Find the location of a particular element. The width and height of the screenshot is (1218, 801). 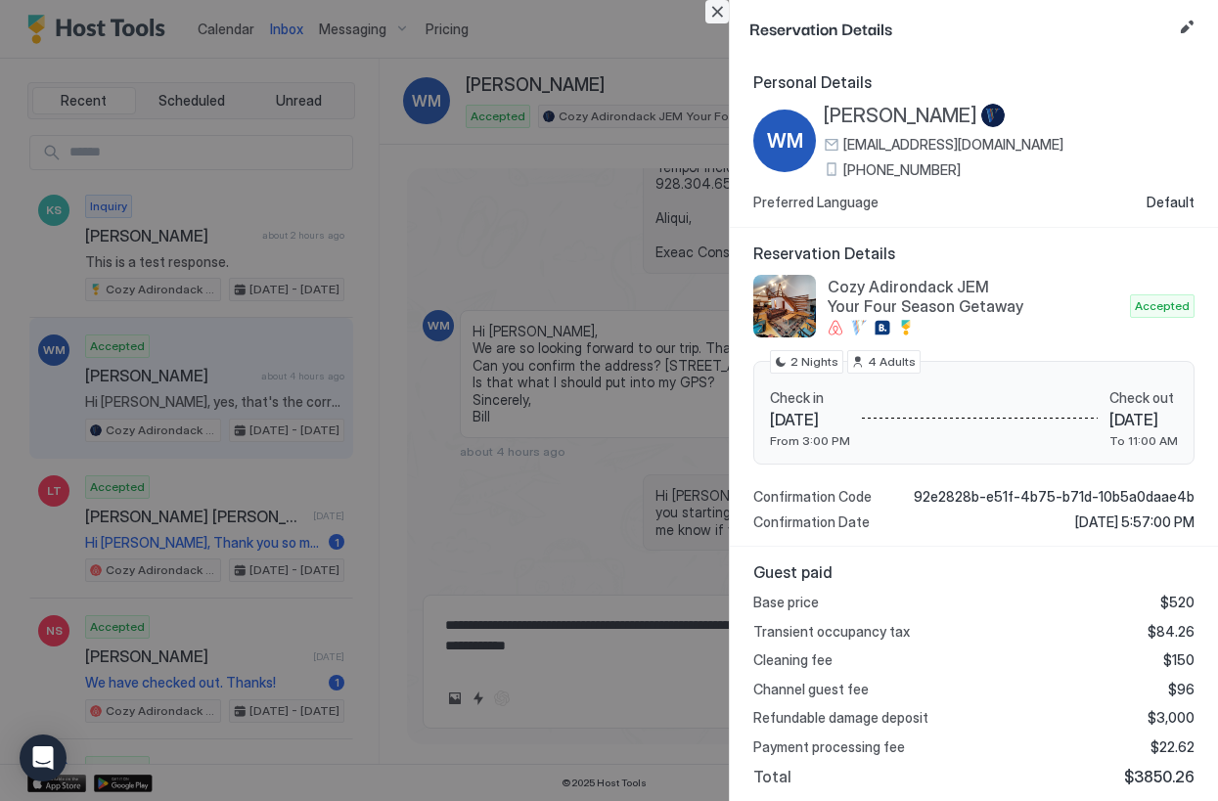

span: To 11:00 AM is located at coordinates (1144, 440).